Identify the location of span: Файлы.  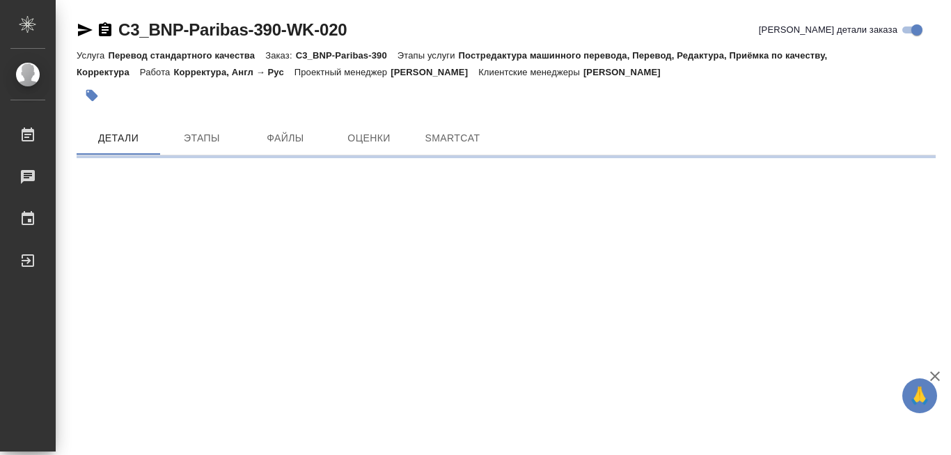
(285, 138).